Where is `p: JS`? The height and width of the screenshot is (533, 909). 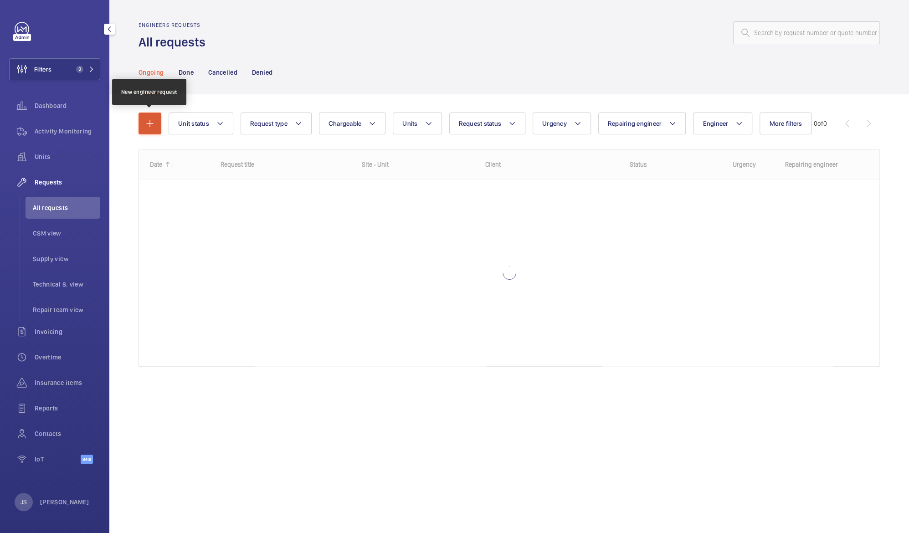
p: JS is located at coordinates (24, 502).